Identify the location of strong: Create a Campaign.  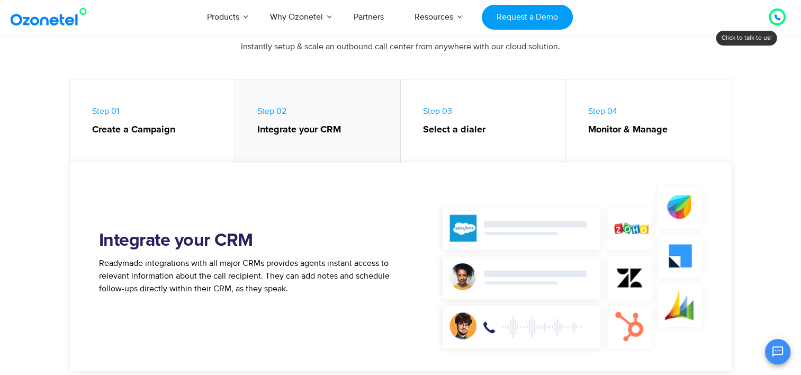
(158, 130).